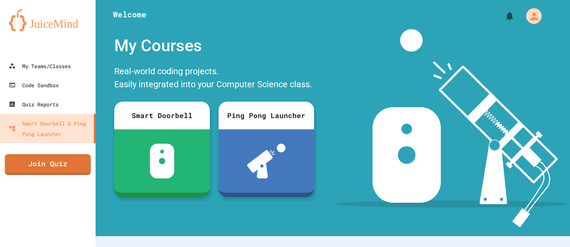  What do you see at coordinates (48, 20) in the screenshot?
I see `img: logo-orange.svg` at bounding box center [48, 20].